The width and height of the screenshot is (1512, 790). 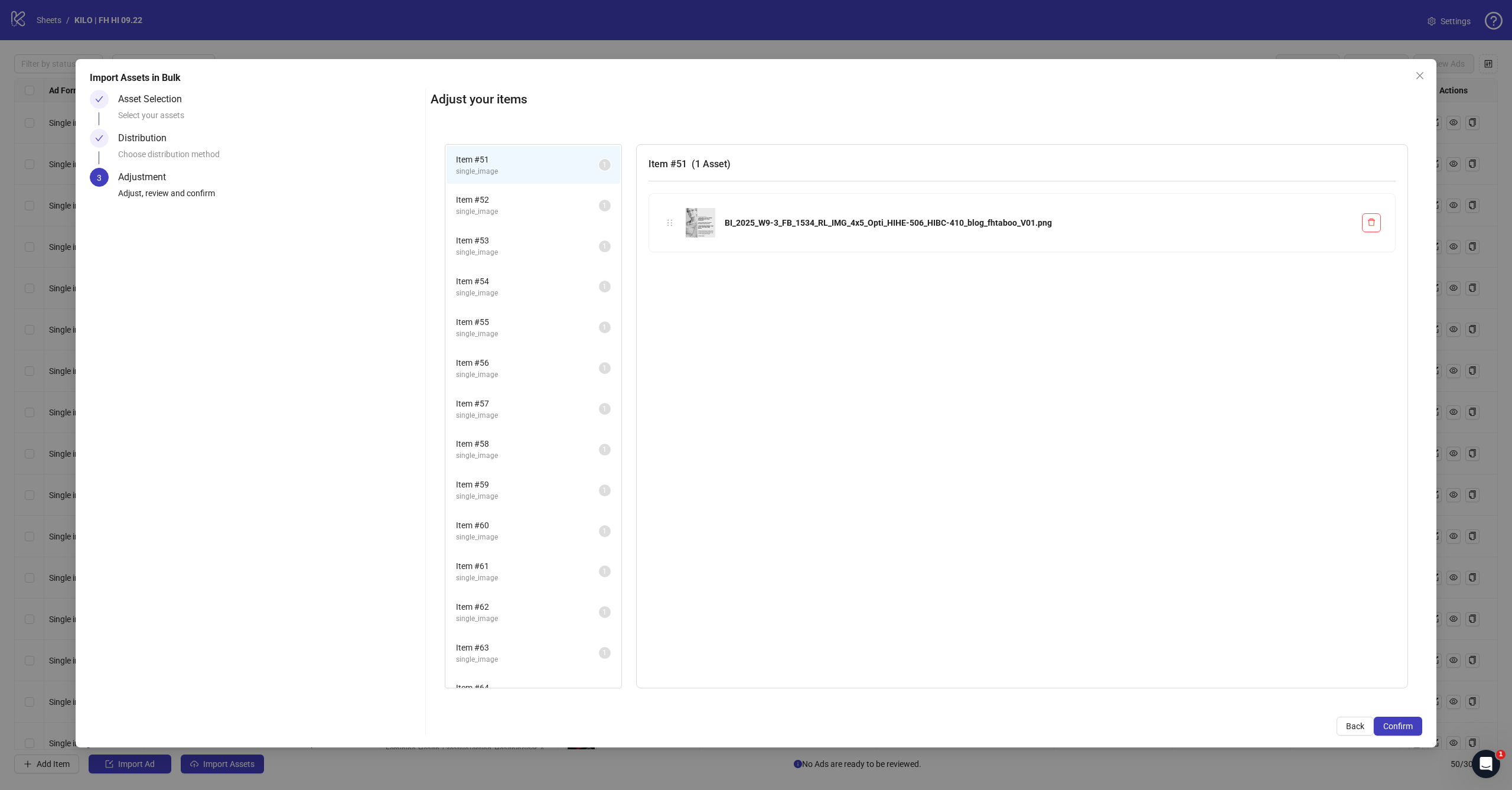 What do you see at coordinates (527, 688) in the screenshot?
I see `span: Item # 64` at bounding box center [527, 688].